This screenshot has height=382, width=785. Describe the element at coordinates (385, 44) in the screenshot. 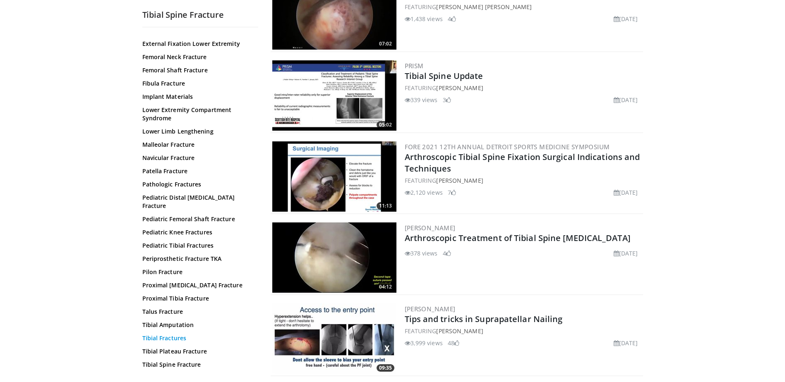

I see `span: 07:02` at that location.